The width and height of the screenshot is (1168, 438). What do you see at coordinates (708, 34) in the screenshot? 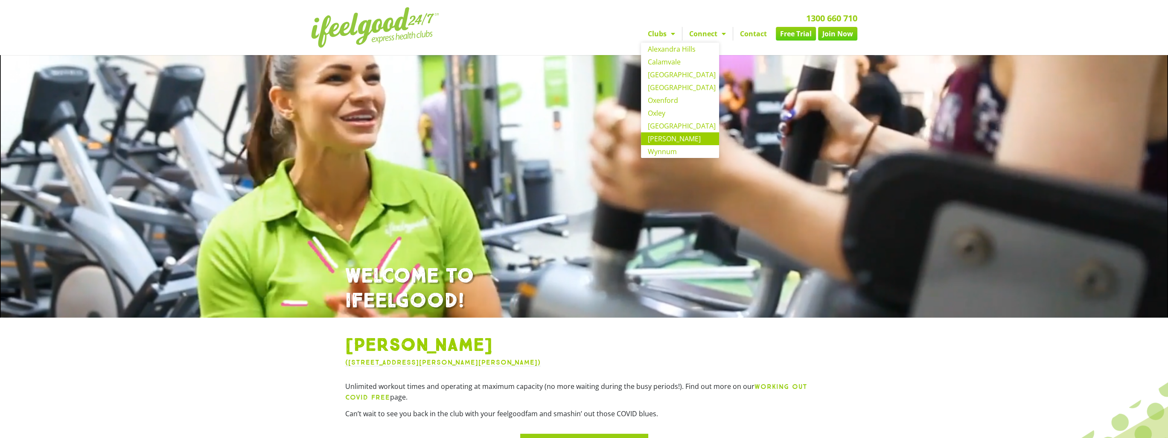
I see `a: Connect` at bounding box center [708, 34].